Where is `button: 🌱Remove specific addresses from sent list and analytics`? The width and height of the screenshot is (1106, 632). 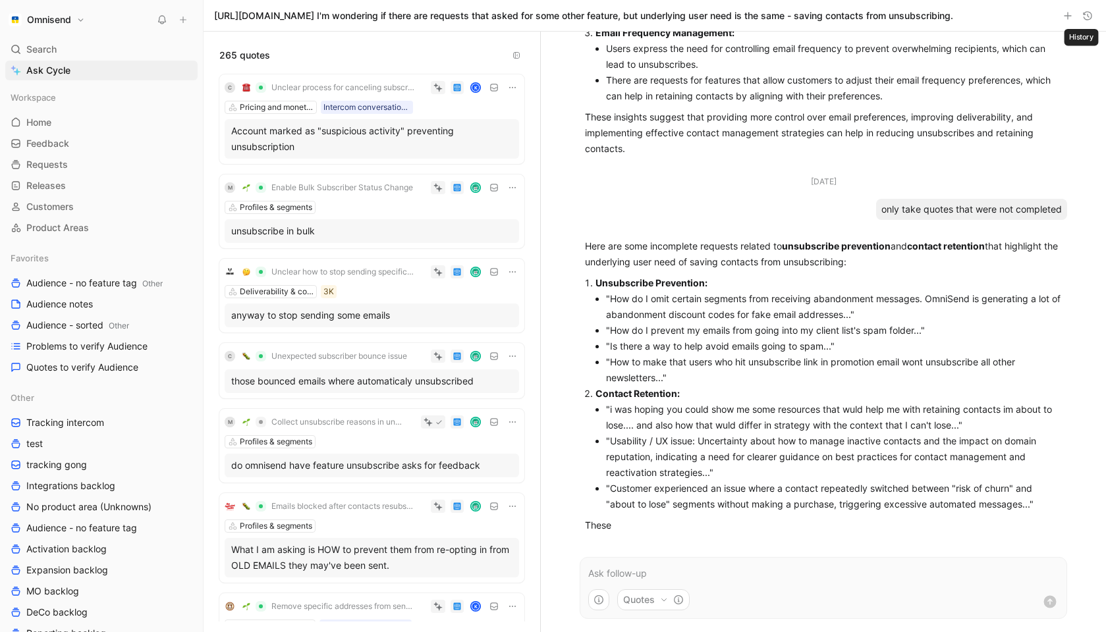 button: 🌱Remove specific addresses from sent list and analytics is located at coordinates (328, 607).